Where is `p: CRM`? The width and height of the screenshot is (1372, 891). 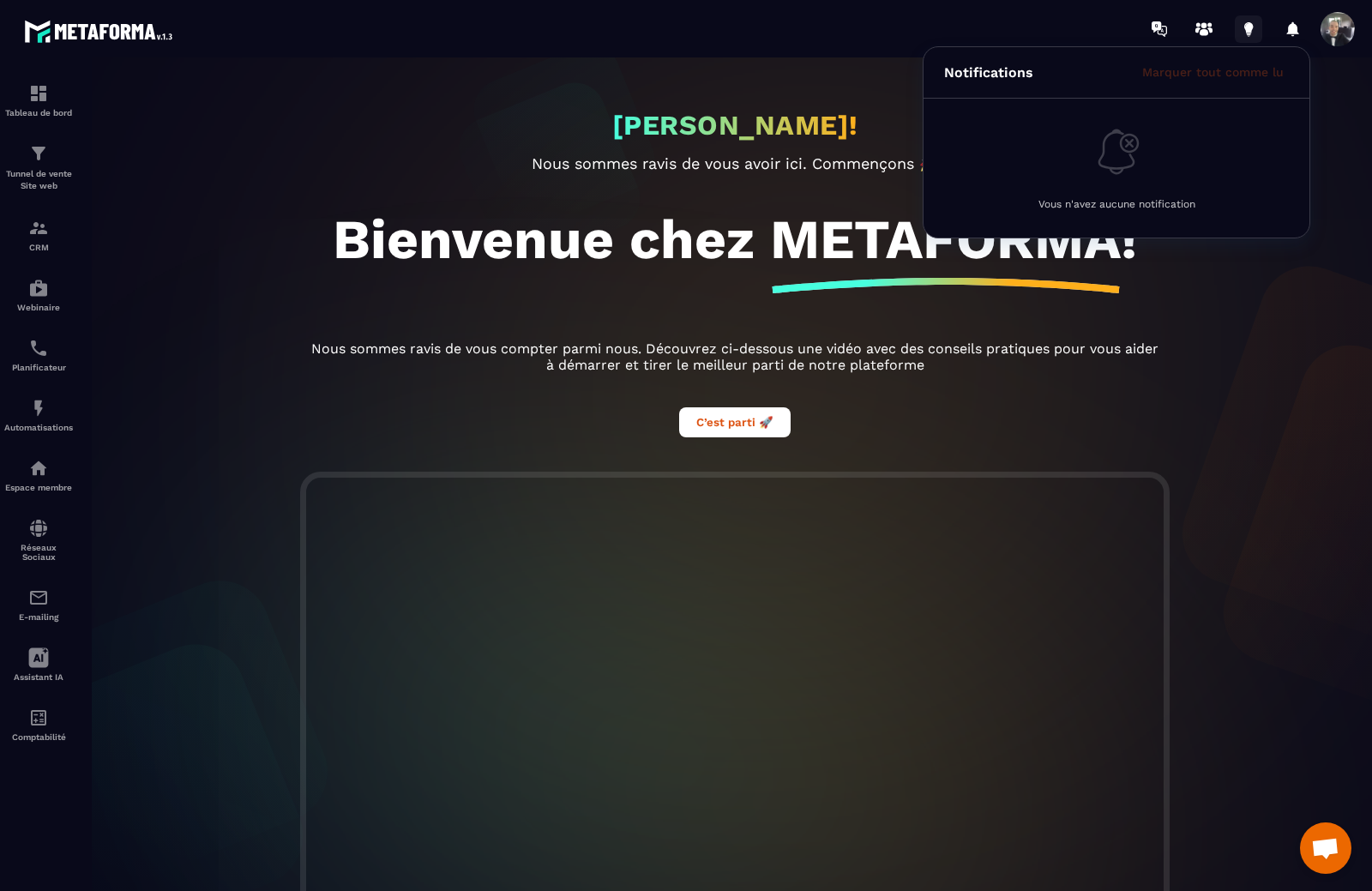 p: CRM is located at coordinates (38, 247).